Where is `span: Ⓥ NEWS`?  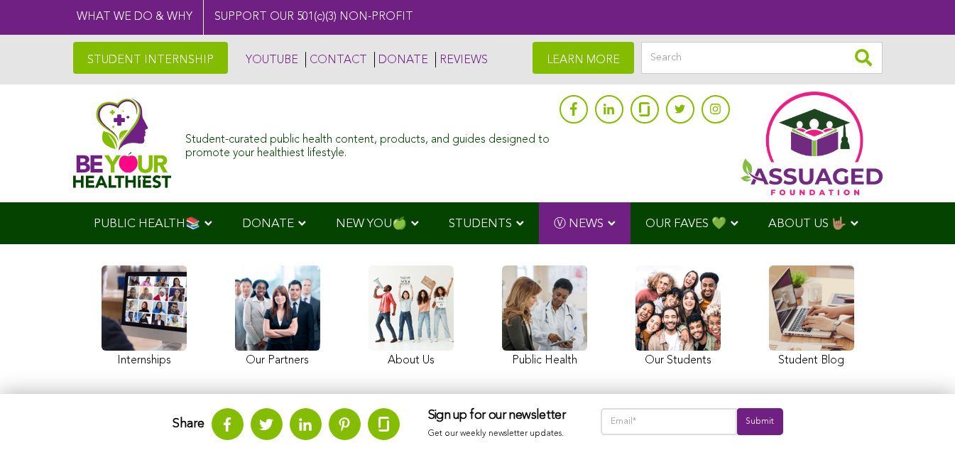
span: Ⓥ NEWS is located at coordinates (578, 224).